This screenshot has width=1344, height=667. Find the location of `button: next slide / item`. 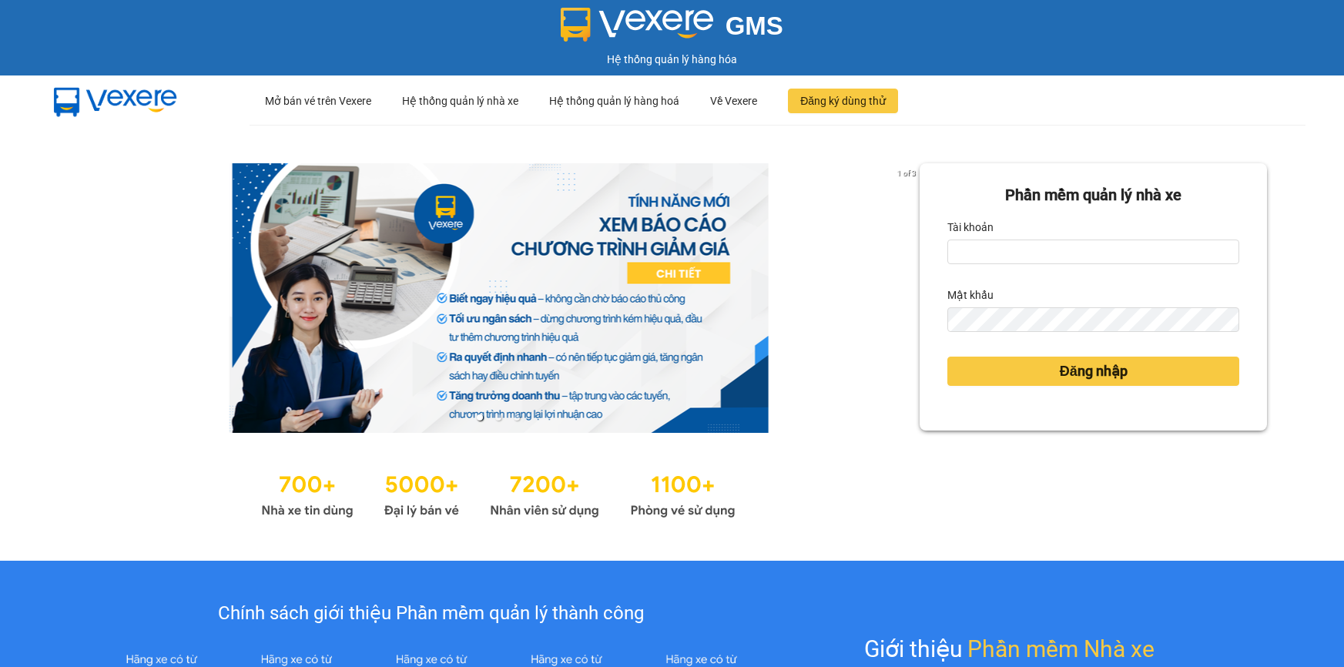

button: next slide / item is located at coordinates (909, 298).